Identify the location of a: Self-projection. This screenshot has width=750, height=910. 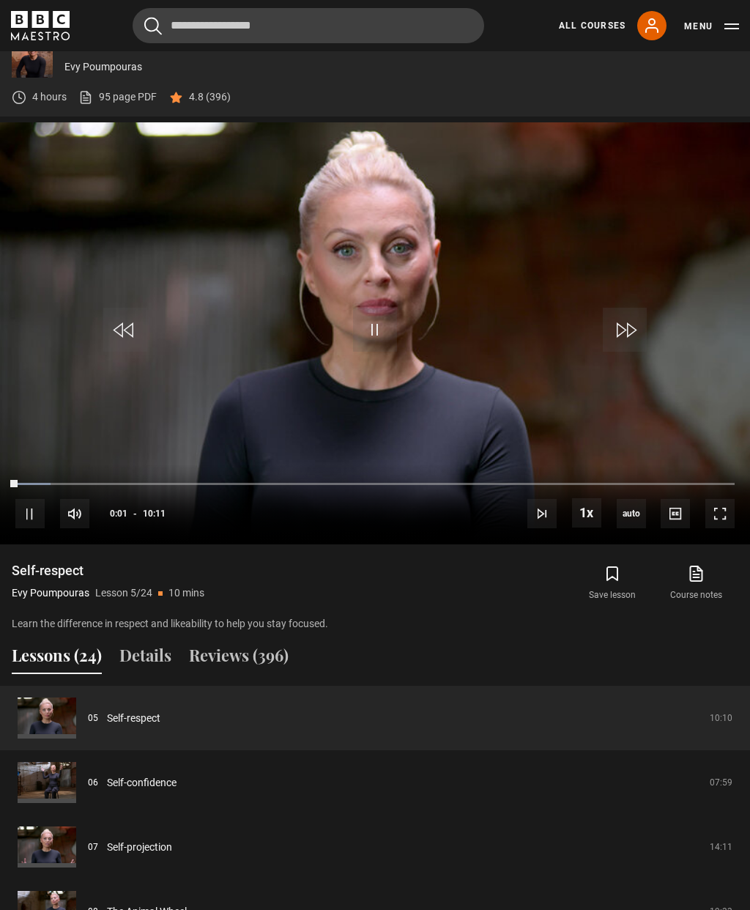
(139, 847).